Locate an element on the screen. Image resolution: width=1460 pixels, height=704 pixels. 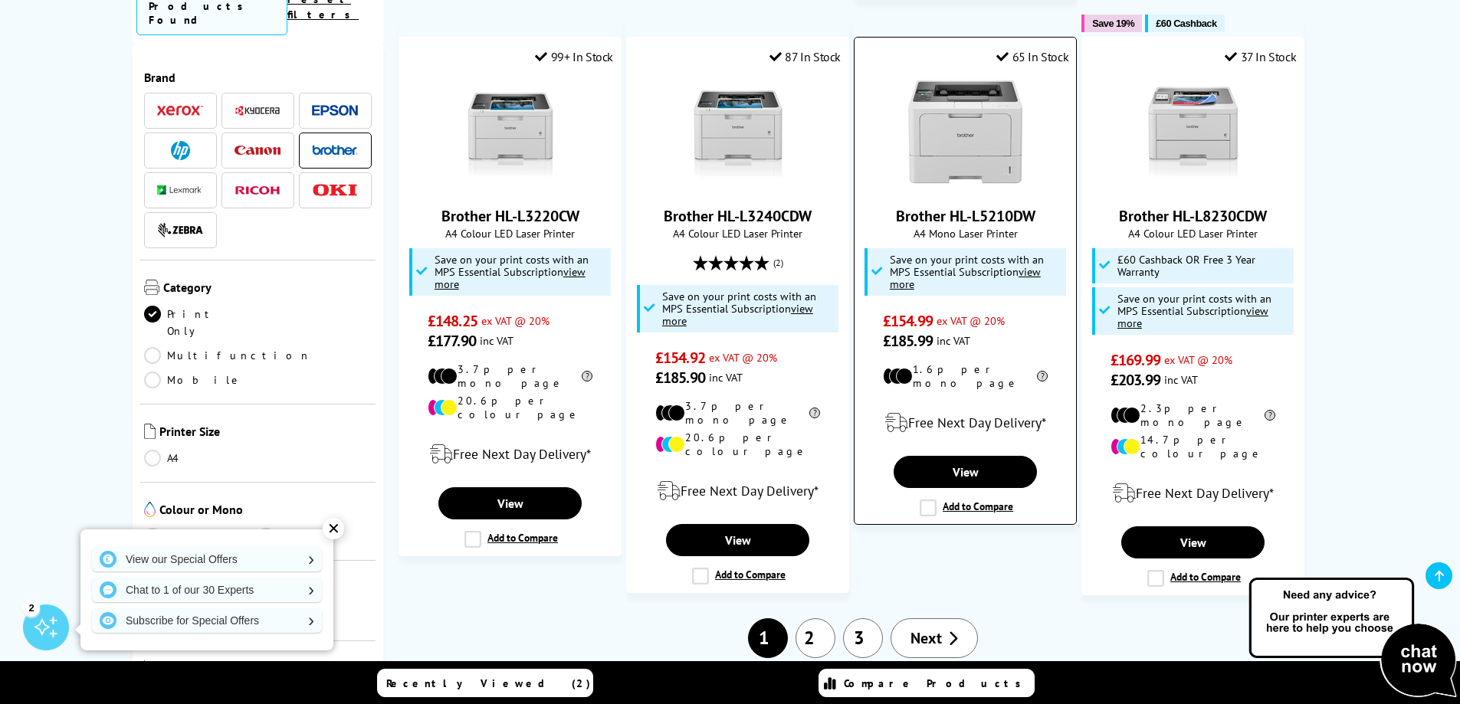
img: Colour or Mono is located at coordinates (149, 510).